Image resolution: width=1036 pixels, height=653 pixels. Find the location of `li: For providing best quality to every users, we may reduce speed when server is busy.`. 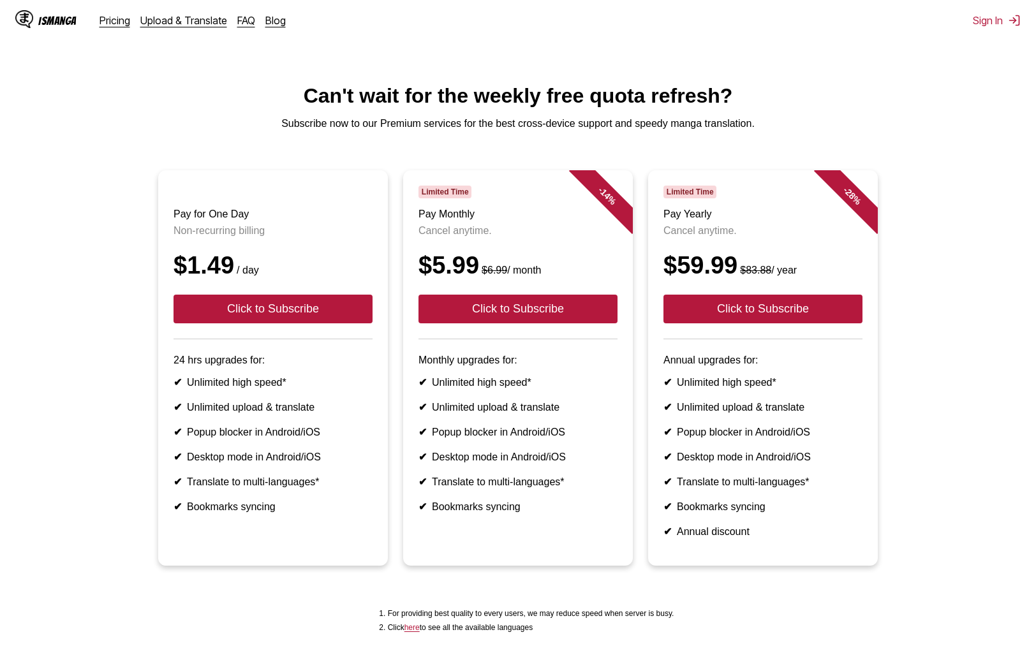

li: For providing best quality to every users, we may reduce speed when server is busy. is located at coordinates (531, 614).